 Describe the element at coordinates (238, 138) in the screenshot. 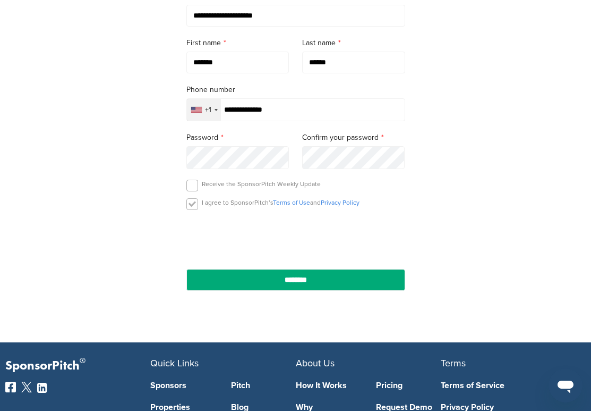

I see `label: Password` at that location.